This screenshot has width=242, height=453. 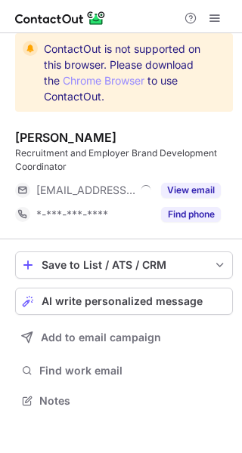 What do you see at coordinates (100, 338) in the screenshot?
I see `span: Add to email campaign` at bounding box center [100, 338].